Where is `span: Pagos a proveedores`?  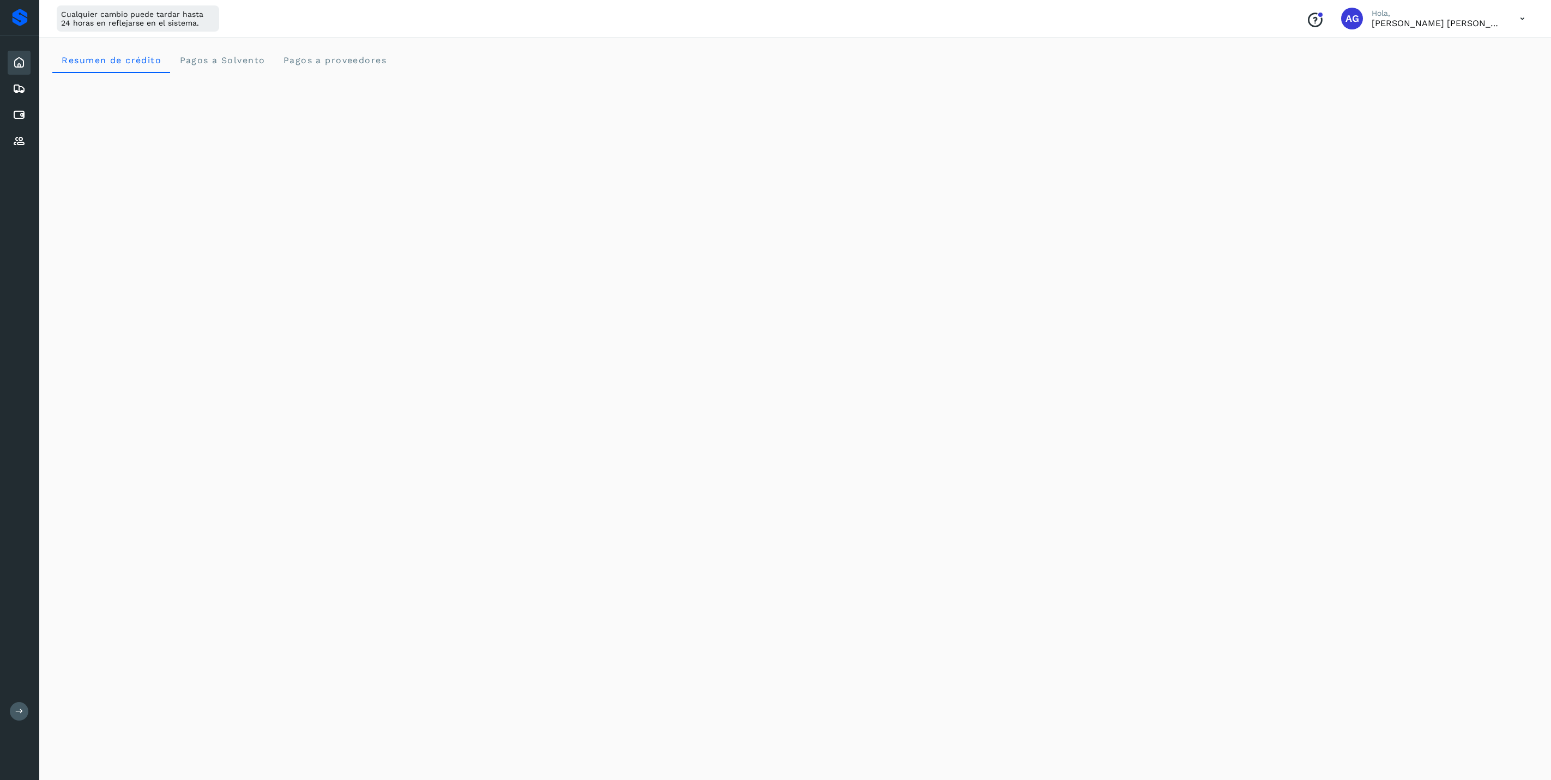 span: Pagos a proveedores is located at coordinates (334, 60).